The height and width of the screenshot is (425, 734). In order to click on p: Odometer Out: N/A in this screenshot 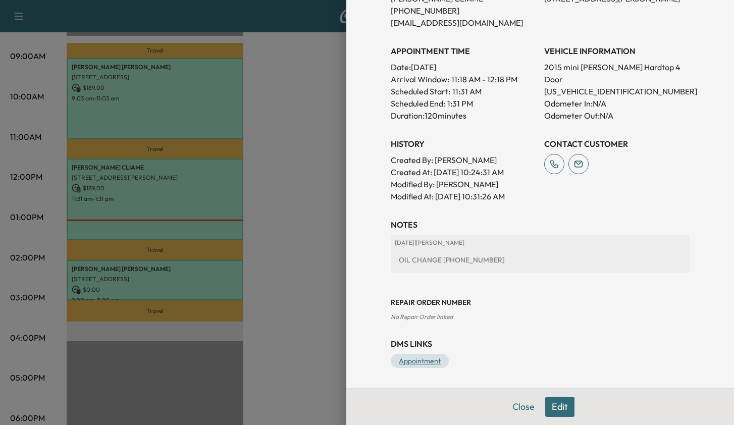, I will do `click(617, 116)`.